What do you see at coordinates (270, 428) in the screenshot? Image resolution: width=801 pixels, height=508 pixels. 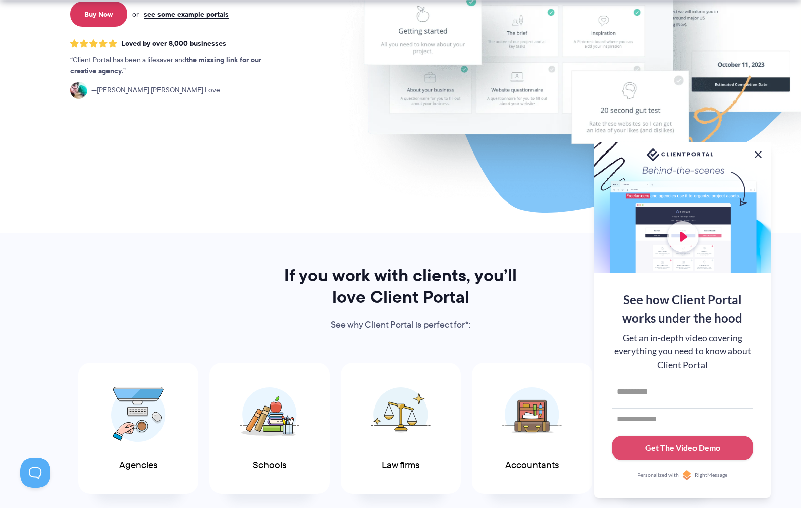 I see `a: Schools` at bounding box center [270, 428].